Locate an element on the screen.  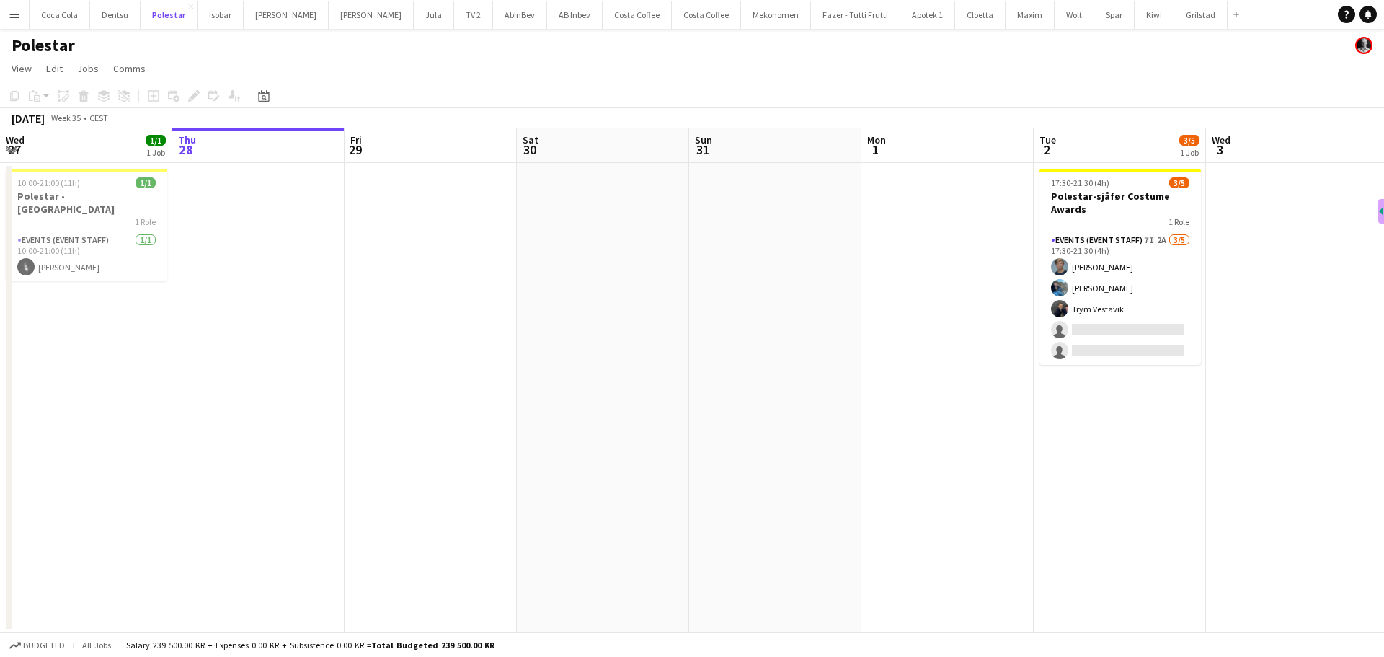
button: Maxim is located at coordinates (1030, 14).